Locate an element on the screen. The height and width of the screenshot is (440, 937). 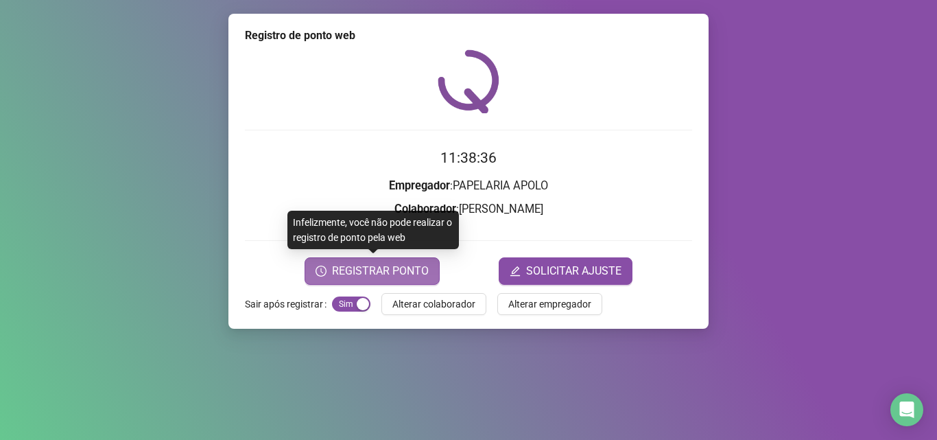
button: Alterar colaborador is located at coordinates (434, 304).